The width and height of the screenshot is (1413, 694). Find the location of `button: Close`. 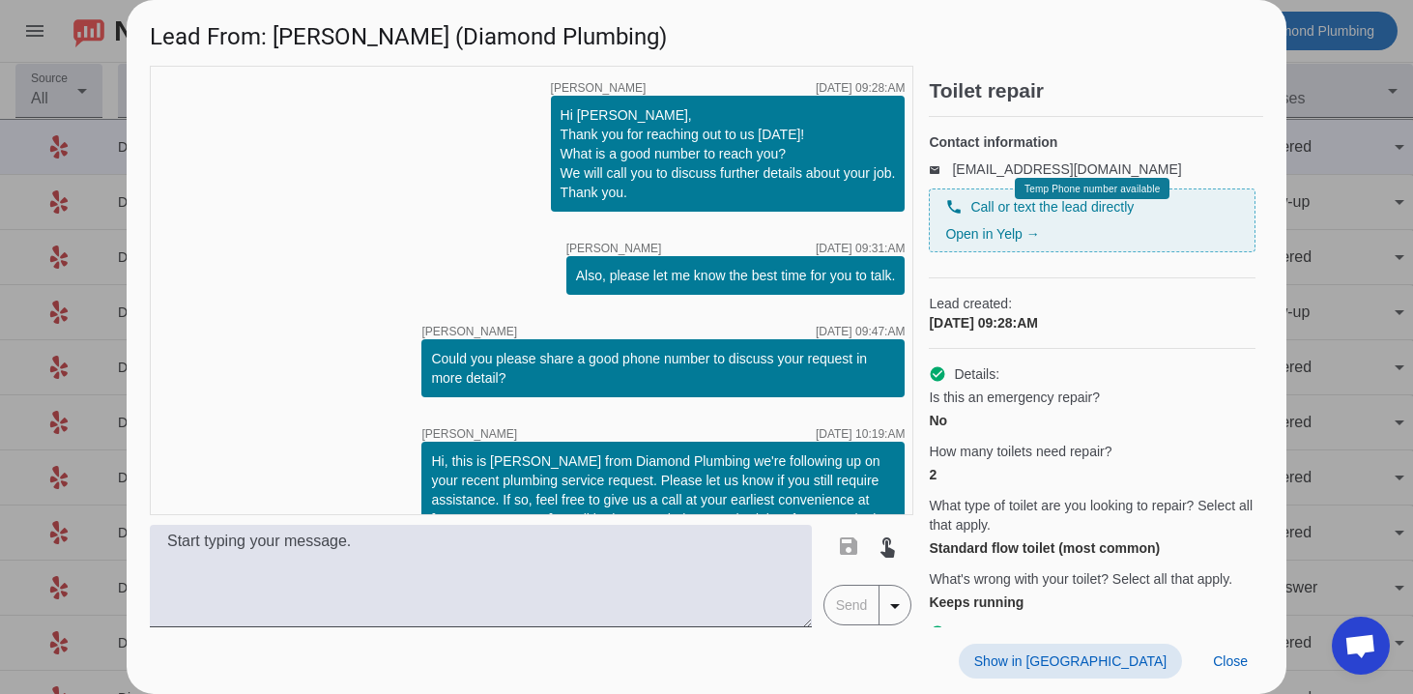

button: Close is located at coordinates (1231, 661).